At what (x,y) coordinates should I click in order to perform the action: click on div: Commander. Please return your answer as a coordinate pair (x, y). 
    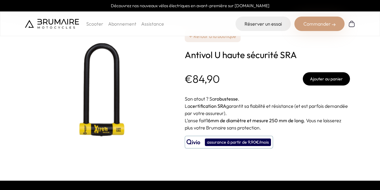
    Looking at the image, I should click on (320, 24).